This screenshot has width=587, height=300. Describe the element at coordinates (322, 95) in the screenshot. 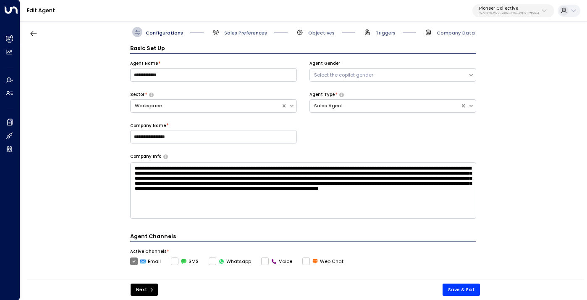

I see `label: Agent Type` at that location.